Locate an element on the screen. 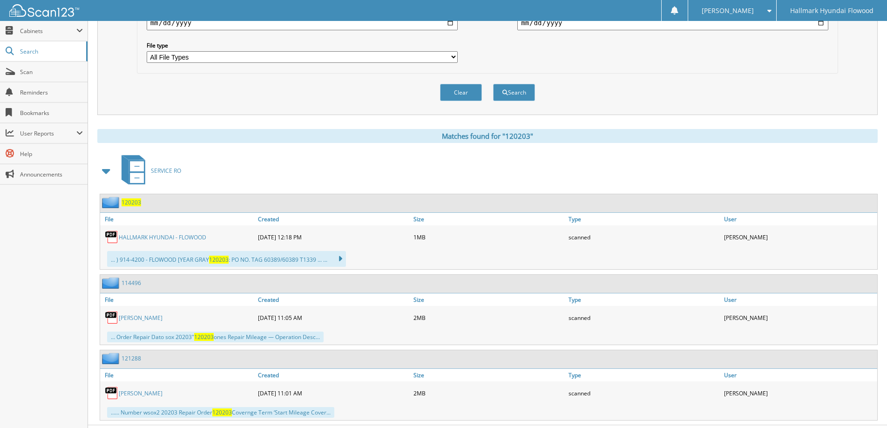 This screenshot has width=887, height=428. input: end is located at coordinates (673, 23).